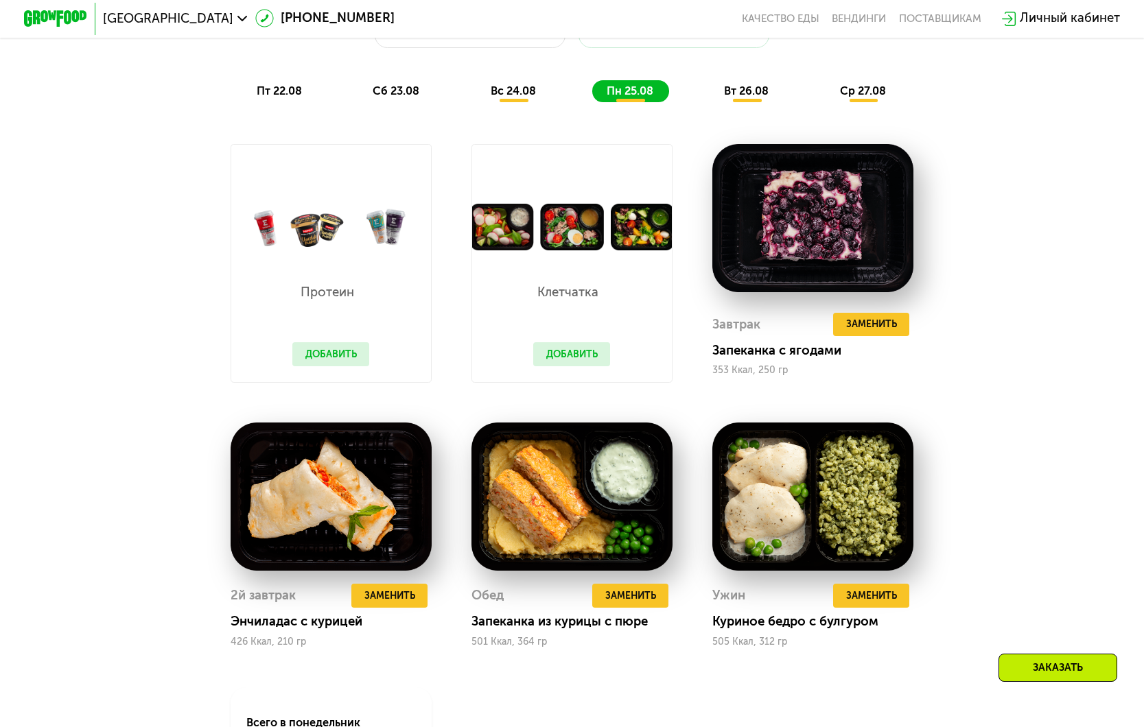 This screenshot has width=1144, height=727. Describe the element at coordinates (327, 292) in the screenshot. I see `p: Протеин` at that location.